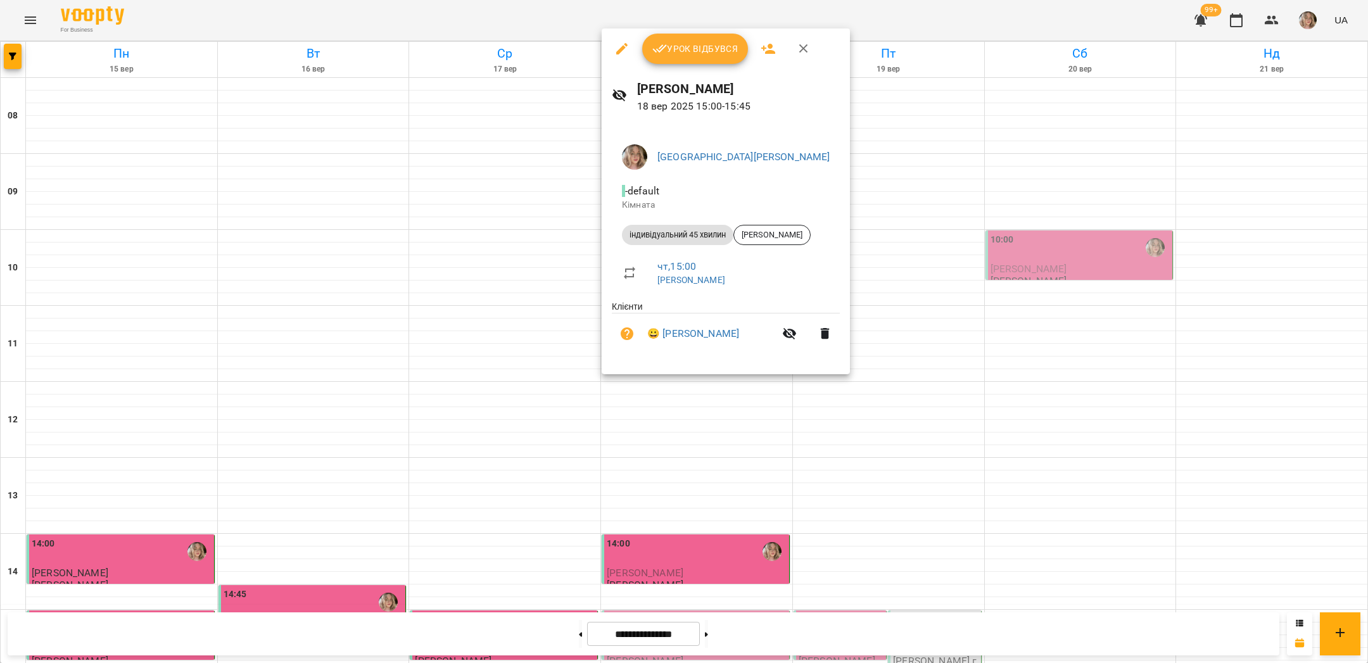 The image size is (1368, 663). What do you see at coordinates (695, 49) in the screenshot?
I see `span: Урок відбувся` at bounding box center [695, 49].